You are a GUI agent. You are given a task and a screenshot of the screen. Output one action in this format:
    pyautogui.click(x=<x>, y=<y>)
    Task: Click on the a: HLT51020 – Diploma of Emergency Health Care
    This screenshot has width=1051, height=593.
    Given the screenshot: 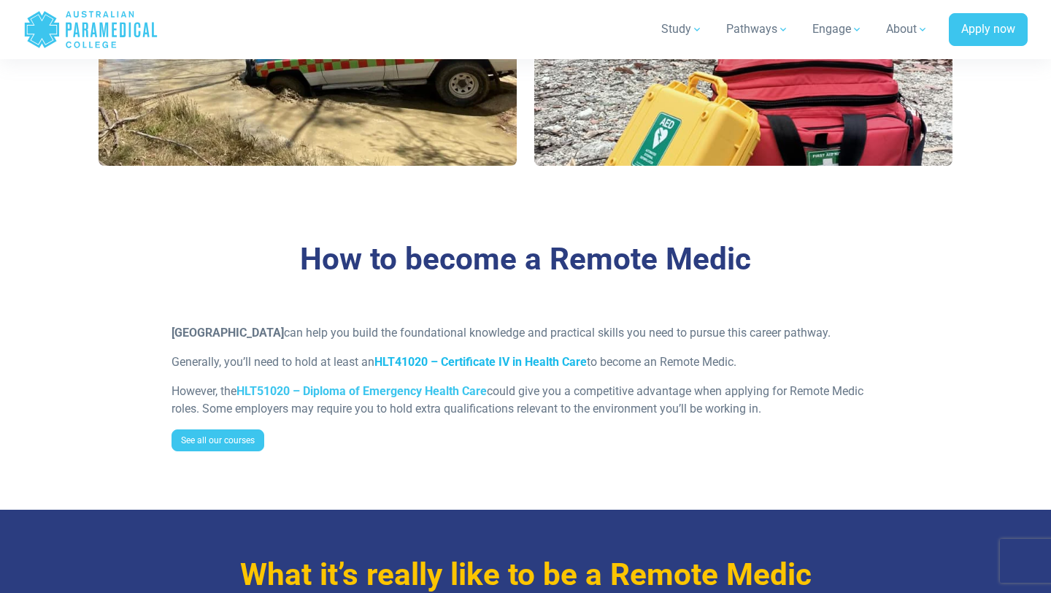 What is the action you would take?
    pyautogui.click(x=361, y=391)
    